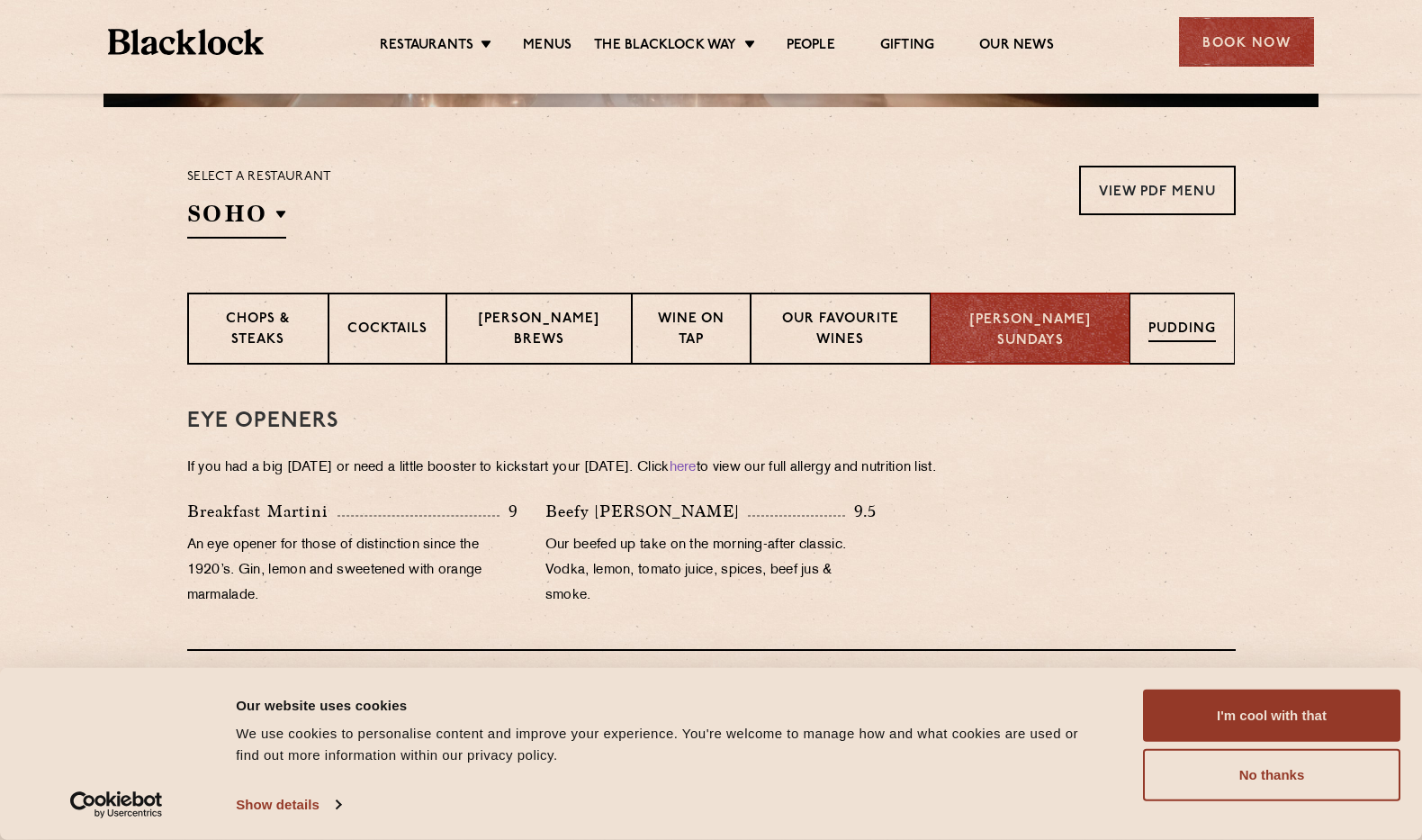 Image resolution: width=1422 pixels, height=840 pixels. What do you see at coordinates (692, 331) in the screenshot?
I see `p: Wine on Tap` at bounding box center [692, 331].